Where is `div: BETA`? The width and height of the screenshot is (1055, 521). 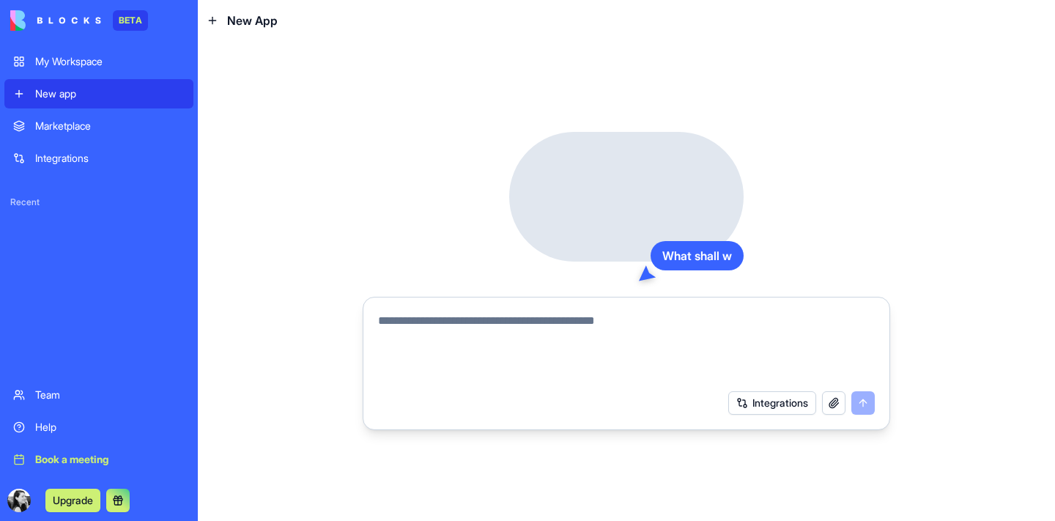
div: BETA is located at coordinates (130, 21).